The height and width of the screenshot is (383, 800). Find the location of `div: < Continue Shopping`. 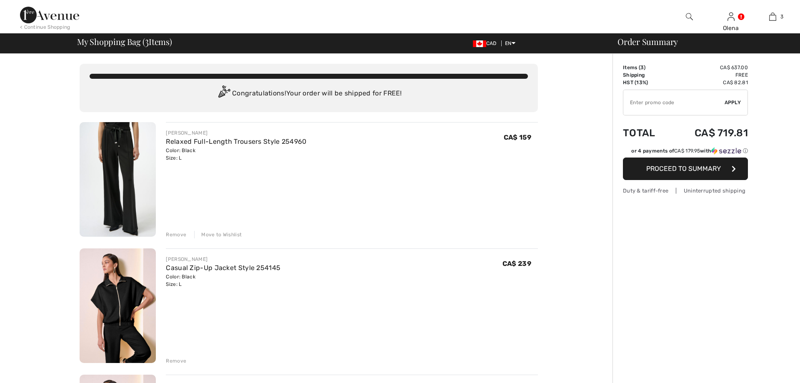

div: < Continue Shopping is located at coordinates (45, 27).